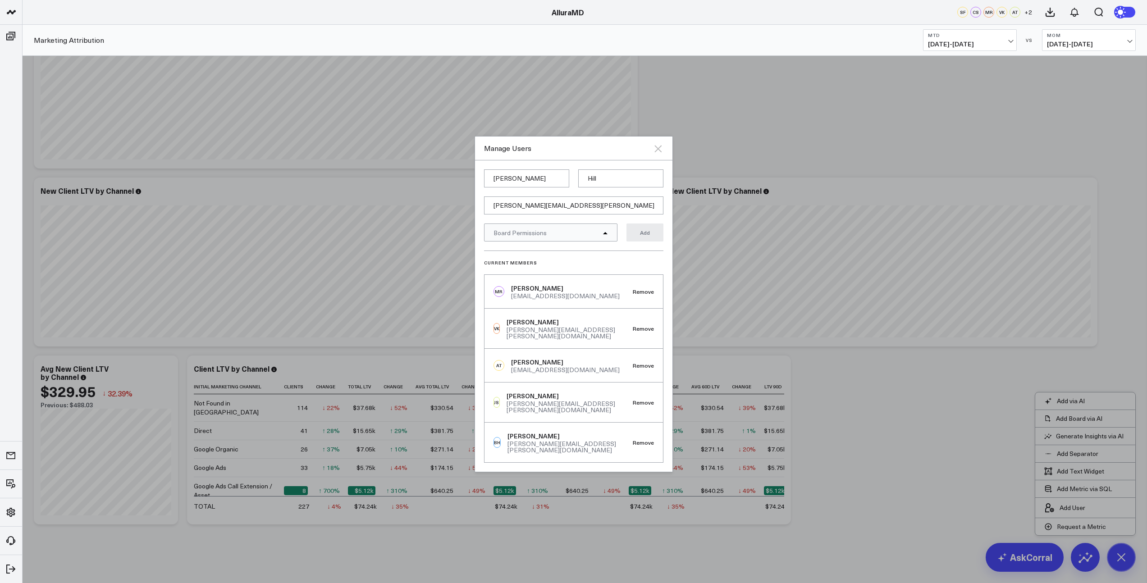  Describe the element at coordinates (527, 179) in the screenshot. I see `input: First name` at that location.